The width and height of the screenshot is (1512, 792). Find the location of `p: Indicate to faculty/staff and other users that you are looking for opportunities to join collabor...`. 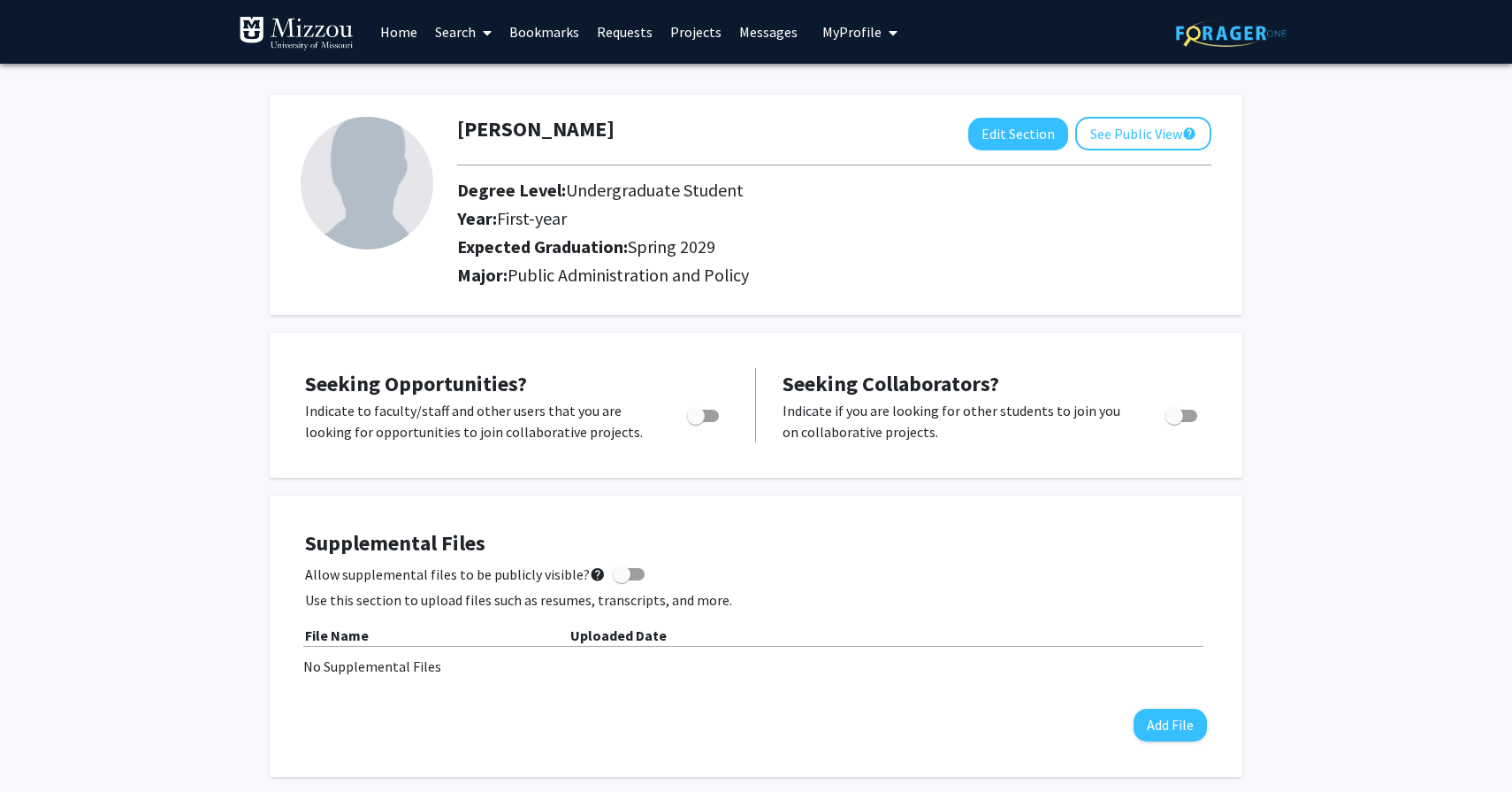

p: Indicate to faculty/staff and other users that you are looking for opportunities to join collabor... is located at coordinates (480, 421).